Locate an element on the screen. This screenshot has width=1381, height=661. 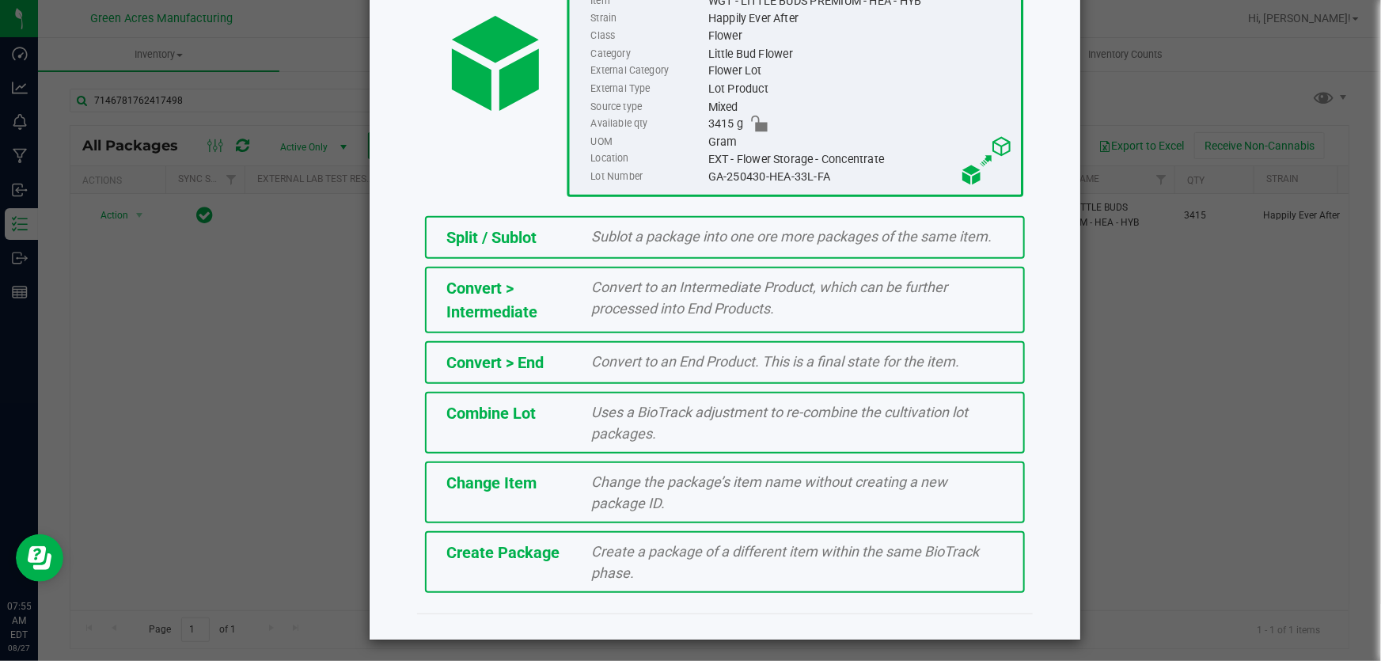
label: Category is located at coordinates (647, 54).